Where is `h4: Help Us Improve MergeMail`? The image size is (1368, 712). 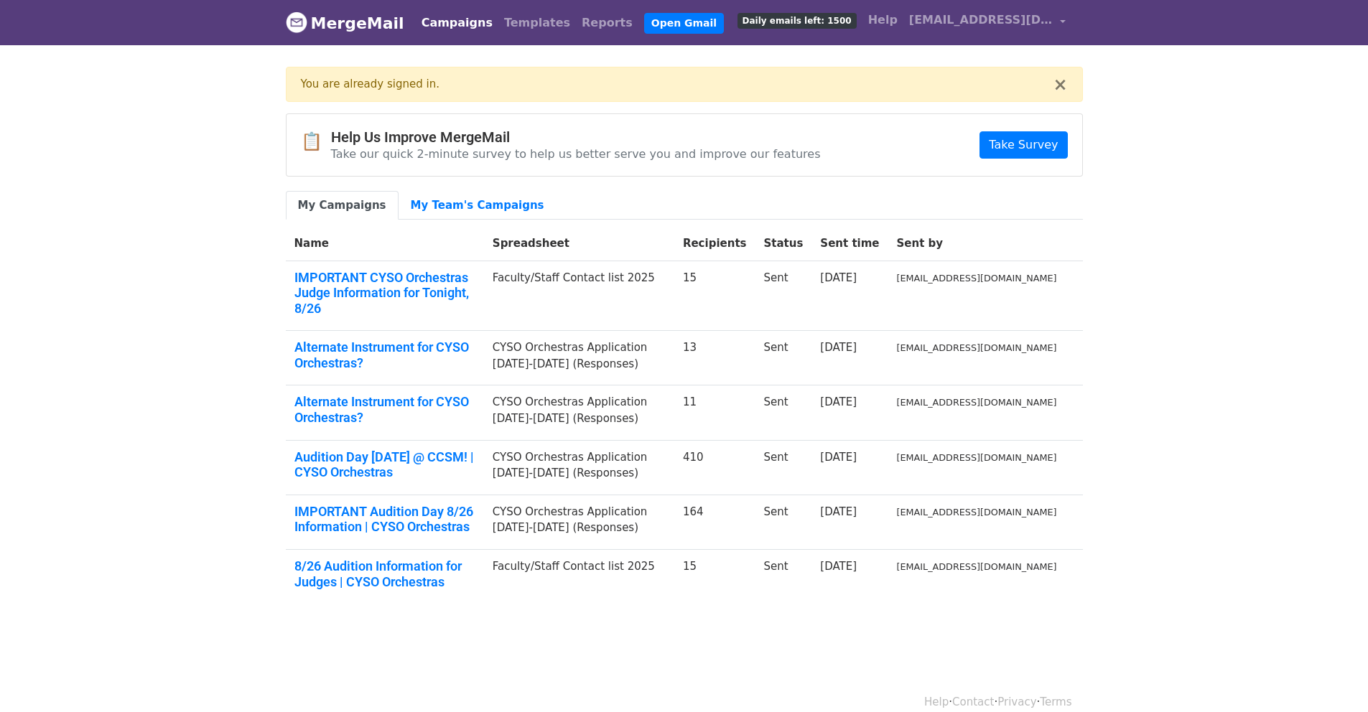 h4: Help Us Improve MergeMail is located at coordinates (576, 137).